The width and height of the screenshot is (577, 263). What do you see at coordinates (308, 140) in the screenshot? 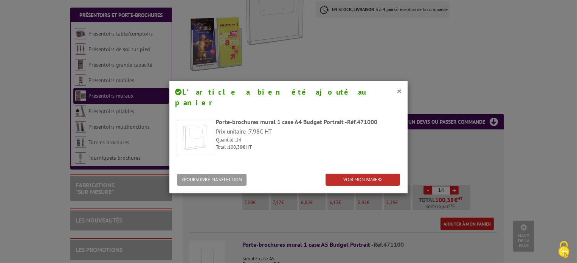
I see `p: Quantité :` at bounding box center [308, 140].